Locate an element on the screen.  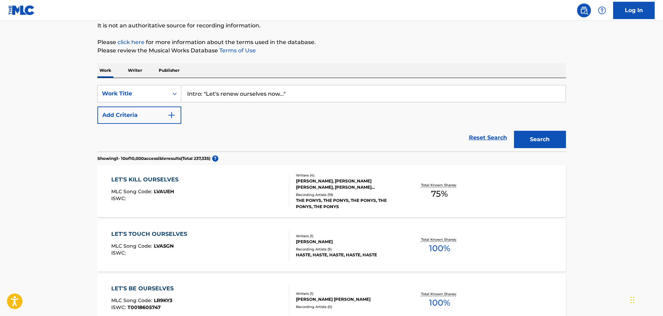
div: Recording Artists ( 19 ) is located at coordinates (348, 195).